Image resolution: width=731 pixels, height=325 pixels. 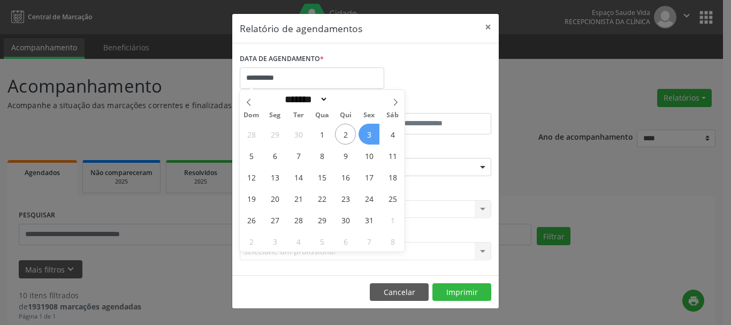 I want to click on span: Outubro 13, 2025, so click(x=275, y=177).